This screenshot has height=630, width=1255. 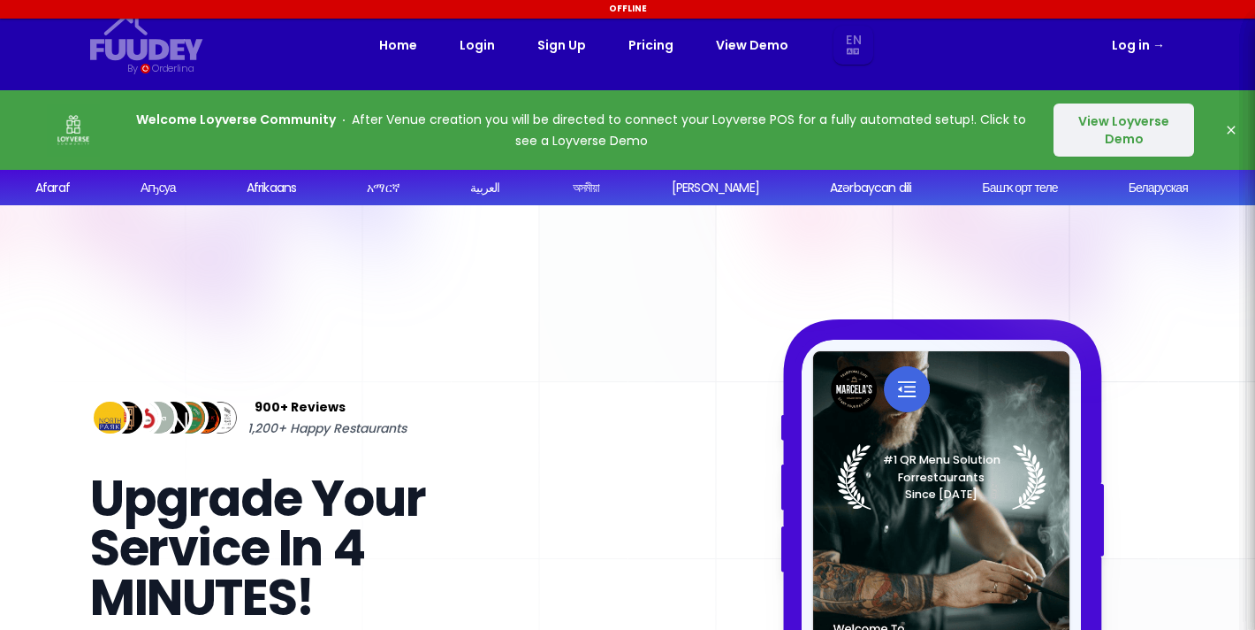 I want to click on svg: {/* Added fill="currentColor" here */} {/* This rectangle defines the background. Its explicit fi..., so click(x=147, y=37).